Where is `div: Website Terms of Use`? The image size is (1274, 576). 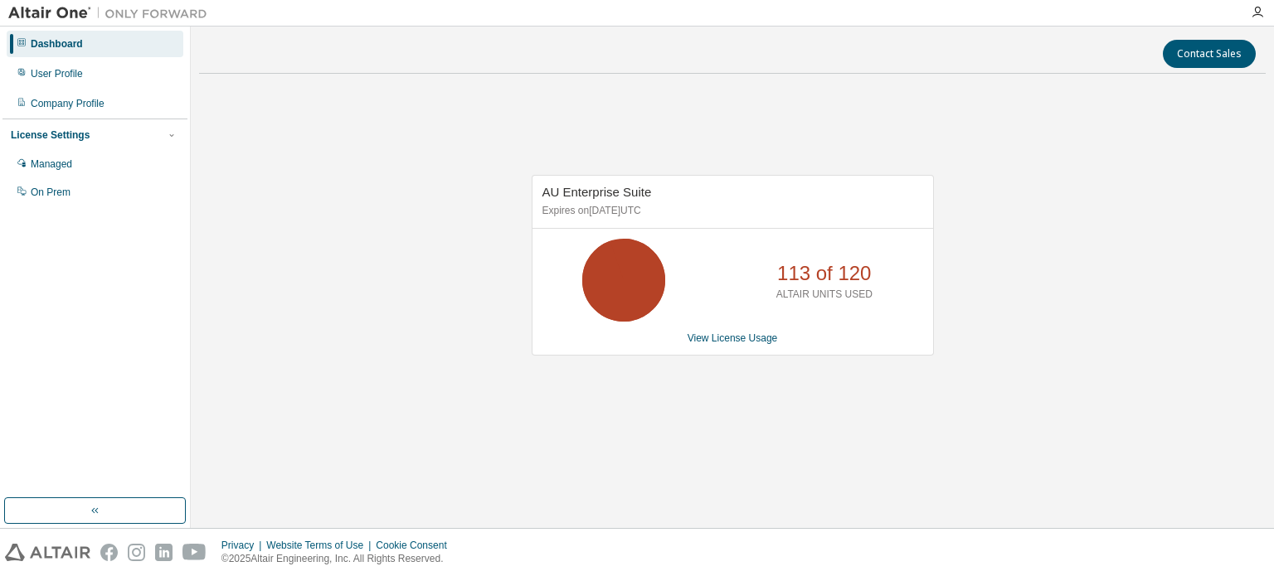
div: Website Terms of Use is located at coordinates (321, 546).